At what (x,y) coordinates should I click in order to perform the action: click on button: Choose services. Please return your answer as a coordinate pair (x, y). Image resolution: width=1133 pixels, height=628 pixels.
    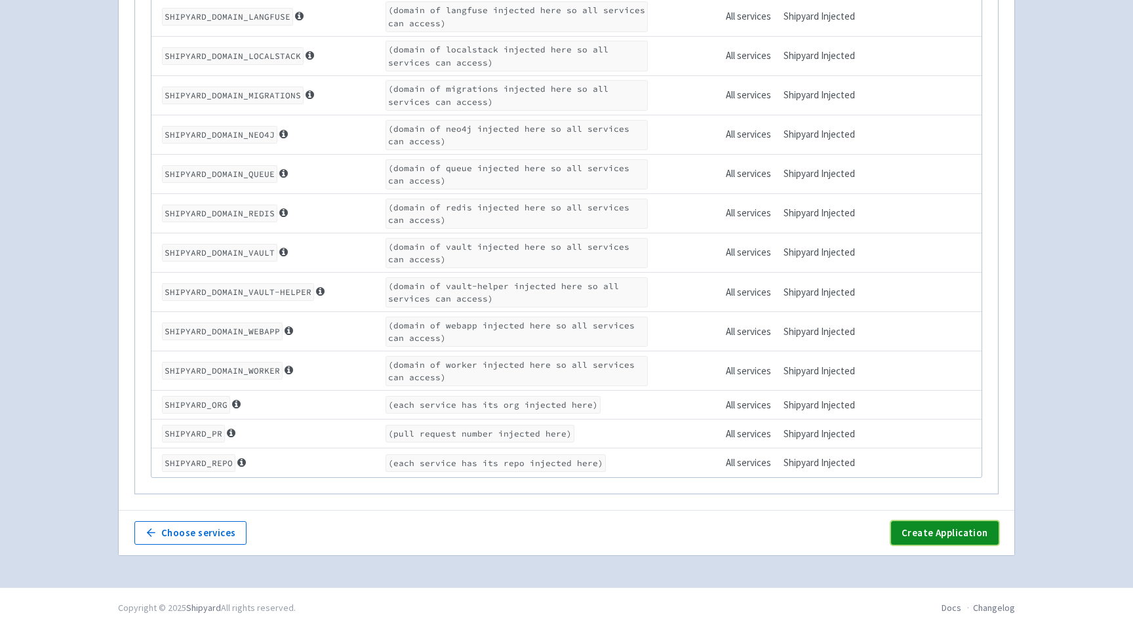
    Looking at the image, I should click on (190, 533).